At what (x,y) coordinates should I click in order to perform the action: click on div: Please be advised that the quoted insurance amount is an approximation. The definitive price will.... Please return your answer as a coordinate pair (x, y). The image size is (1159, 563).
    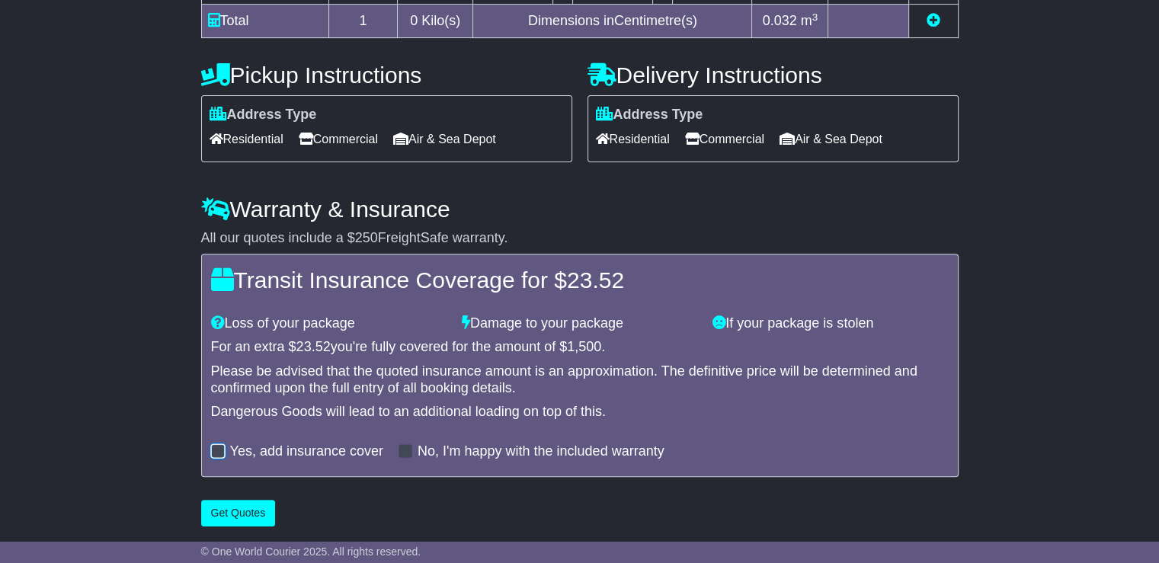
    Looking at the image, I should click on (580, 380).